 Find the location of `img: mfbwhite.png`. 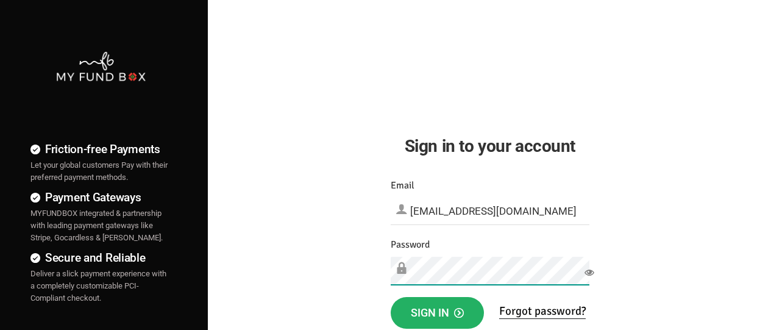

img: mfbwhite.png is located at coordinates (101, 66).